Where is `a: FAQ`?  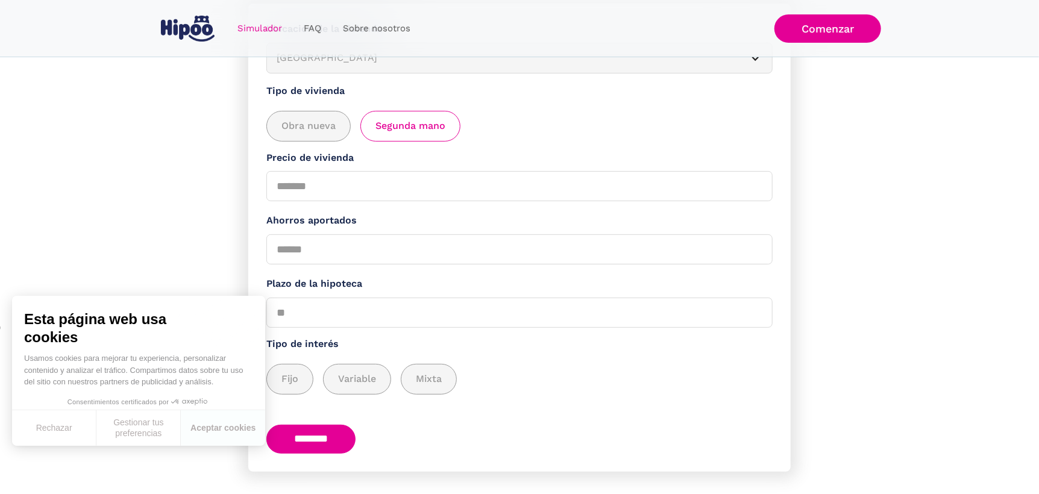
a: FAQ is located at coordinates (312, 28).